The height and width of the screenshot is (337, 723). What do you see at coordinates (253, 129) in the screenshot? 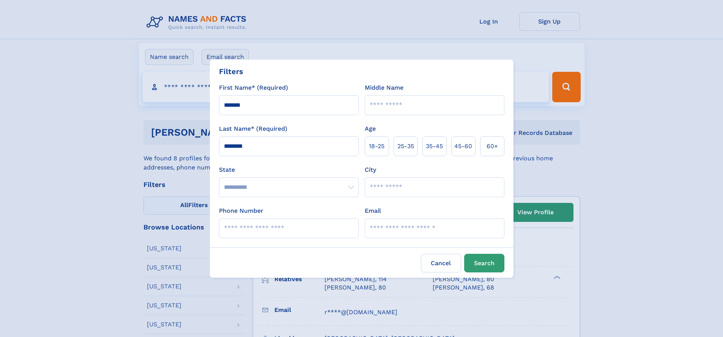
I see `label: Last Name* (Required)` at bounding box center [253, 129].